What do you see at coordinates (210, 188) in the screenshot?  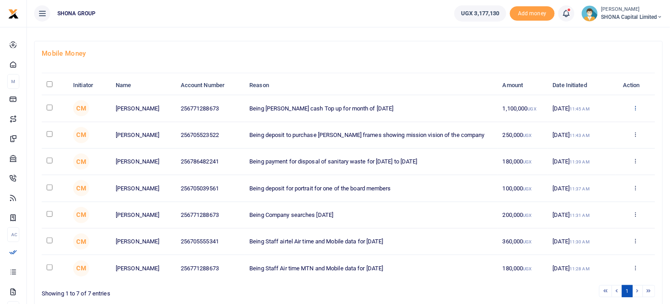 I see `td: 256705039561` at bounding box center [210, 188].